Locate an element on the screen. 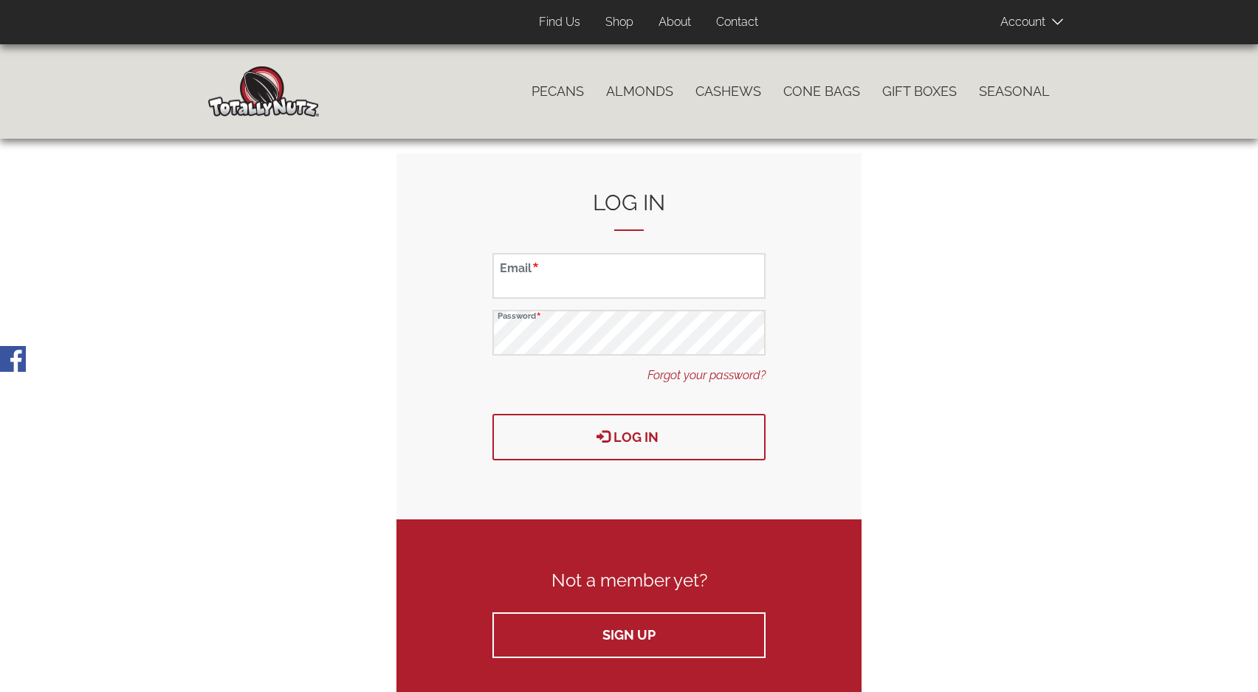 The height and width of the screenshot is (692, 1258). a: About is located at coordinates (675, 22).